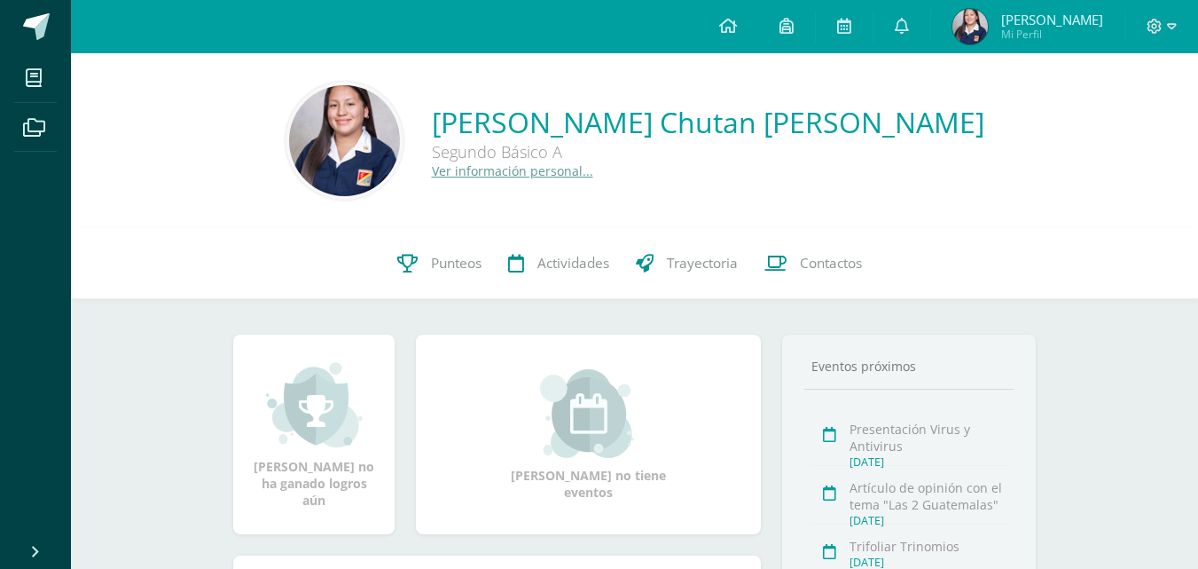  What do you see at coordinates (456, 263) in the screenshot?
I see `span: Punteos` at bounding box center [456, 263].